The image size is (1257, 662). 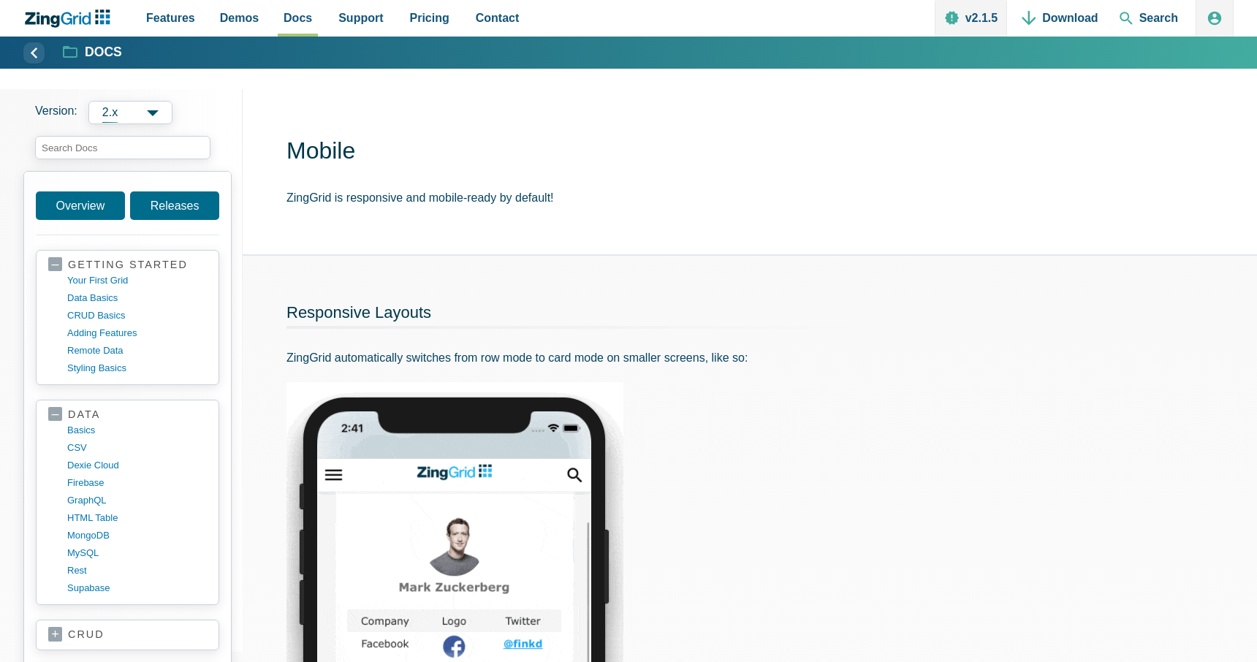 What do you see at coordinates (127, 265) in the screenshot?
I see `a: getting started` at bounding box center [127, 265].